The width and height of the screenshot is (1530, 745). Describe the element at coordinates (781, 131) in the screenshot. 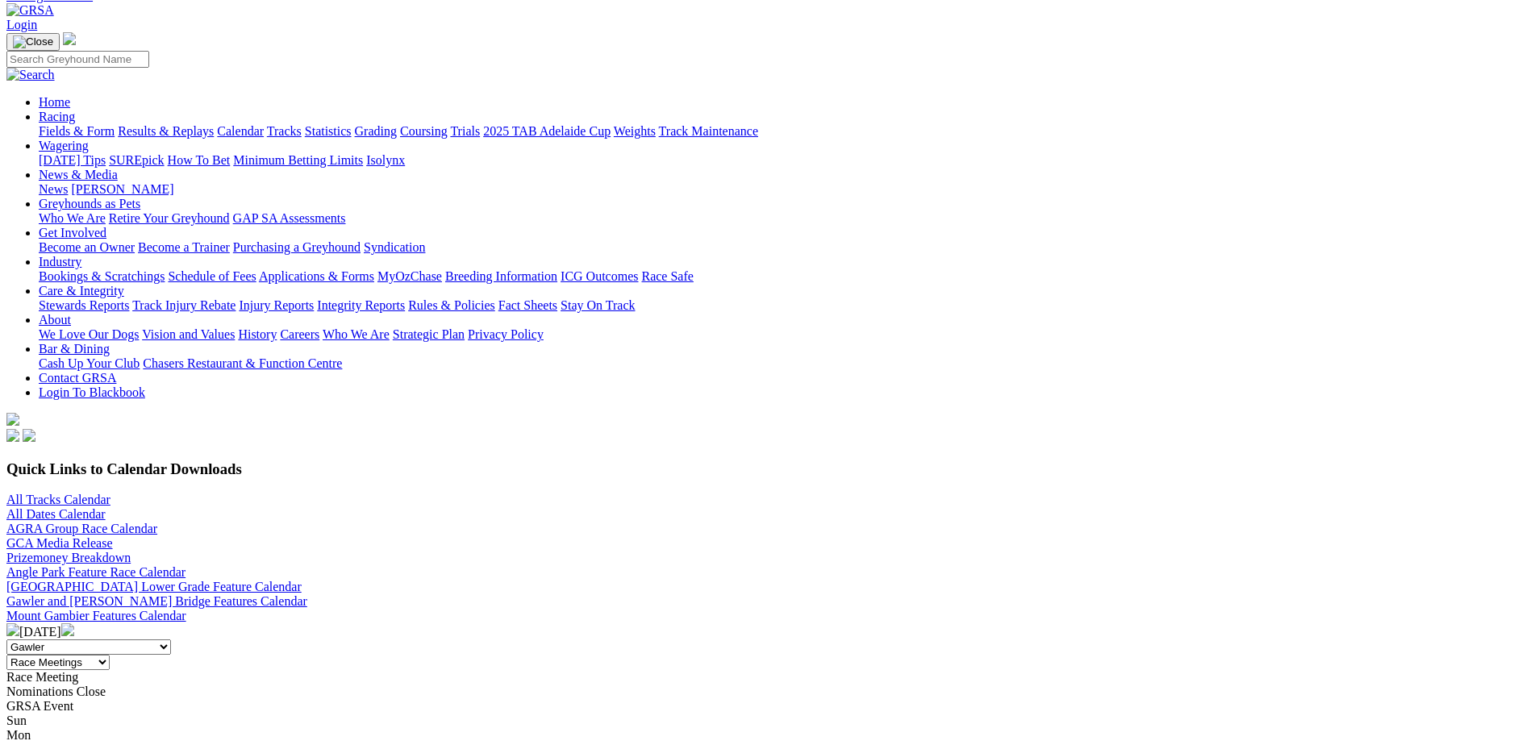

I see `div: Racing` at that location.